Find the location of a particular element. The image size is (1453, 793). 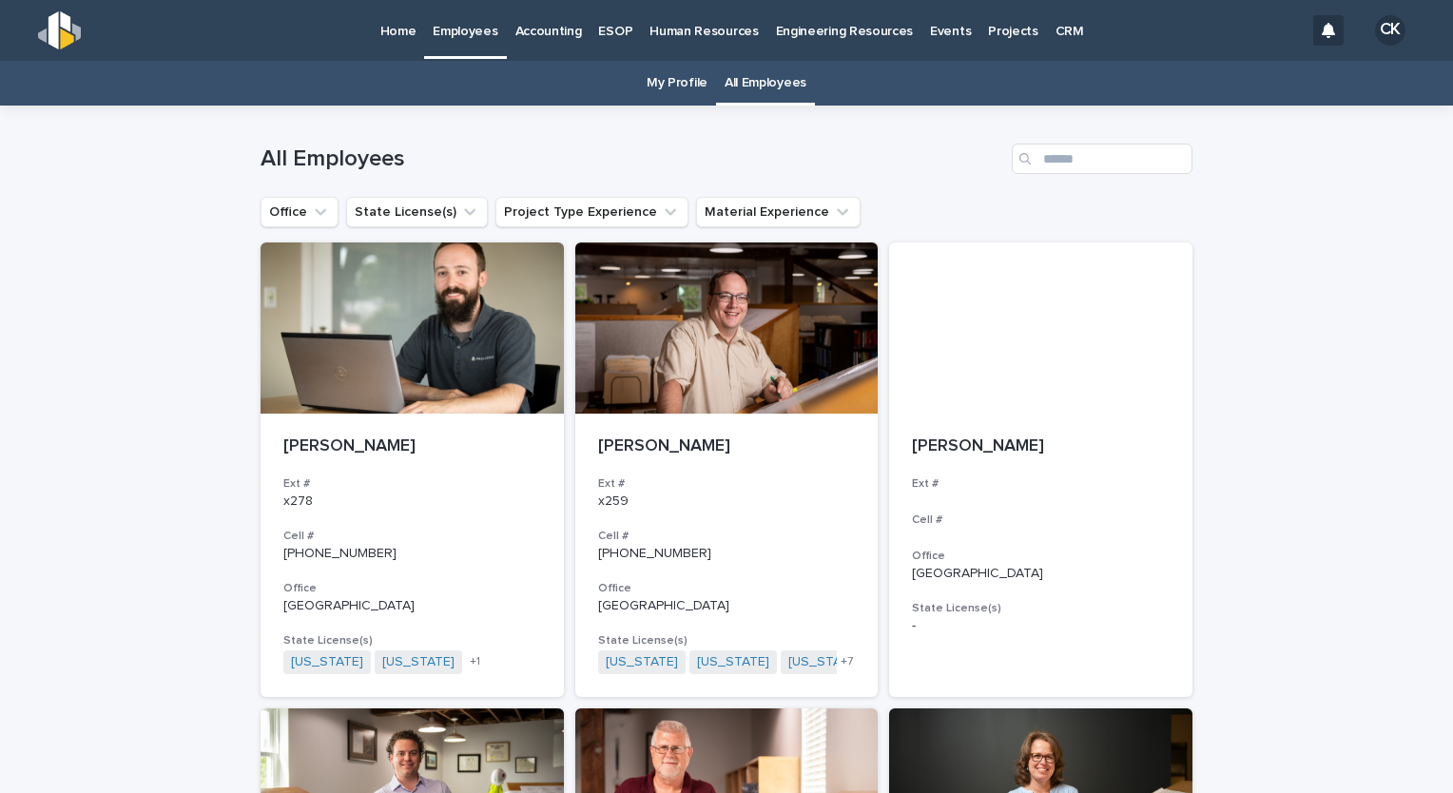

a: My Profile is located at coordinates (677, 83).